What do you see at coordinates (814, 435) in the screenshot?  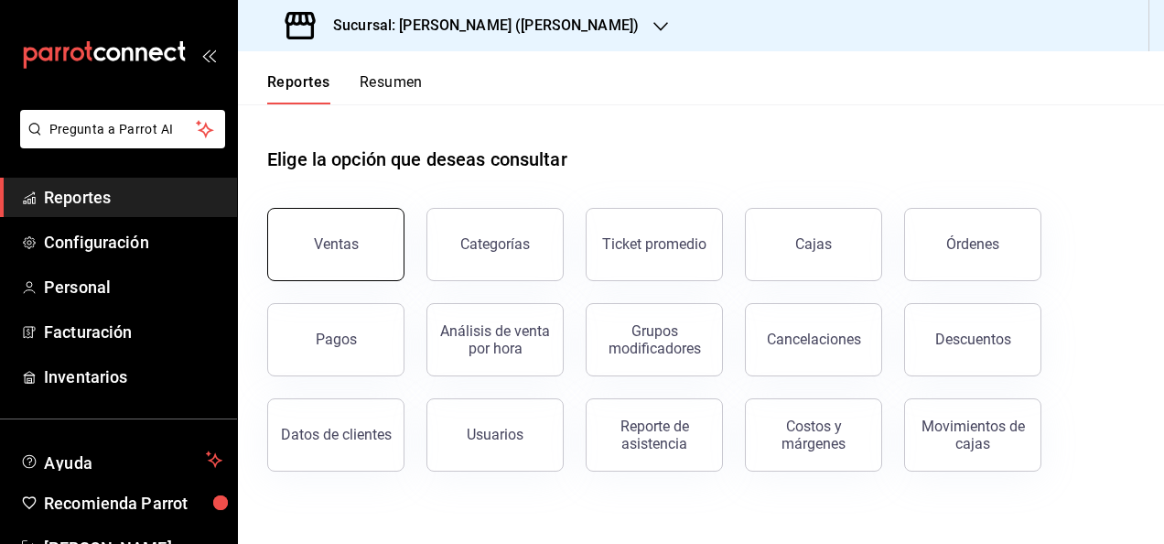 I see `button: Costos y márgenes` at bounding box center [814, 435].